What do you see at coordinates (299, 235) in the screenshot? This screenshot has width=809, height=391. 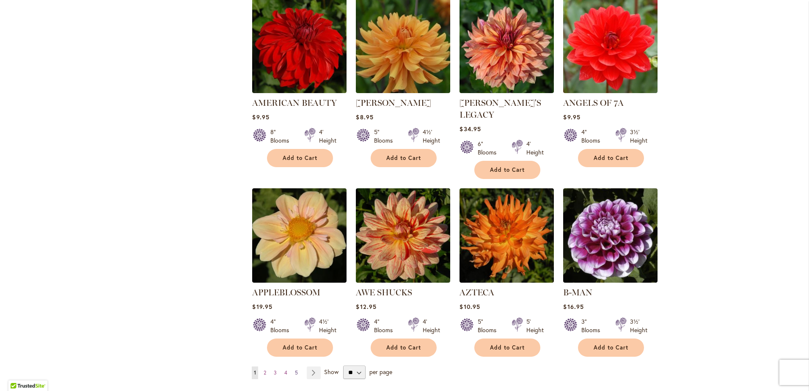 I see `img: APPLEBLOSSOM` at bounding box center [299, 235].